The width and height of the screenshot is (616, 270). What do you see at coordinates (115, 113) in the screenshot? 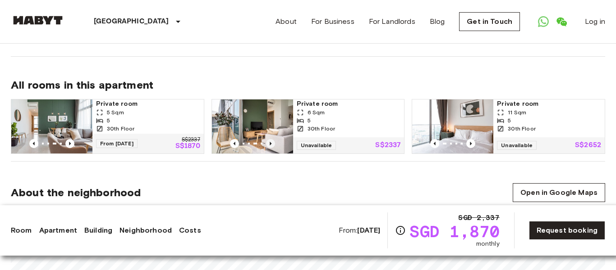
I see `span: 5 Sqm` at bounding box center [115, 113].